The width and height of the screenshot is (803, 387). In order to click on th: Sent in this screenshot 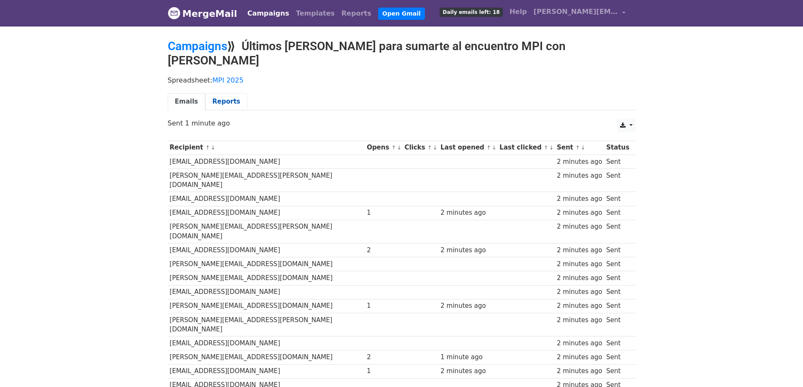, I will do `click(579, 147)`.